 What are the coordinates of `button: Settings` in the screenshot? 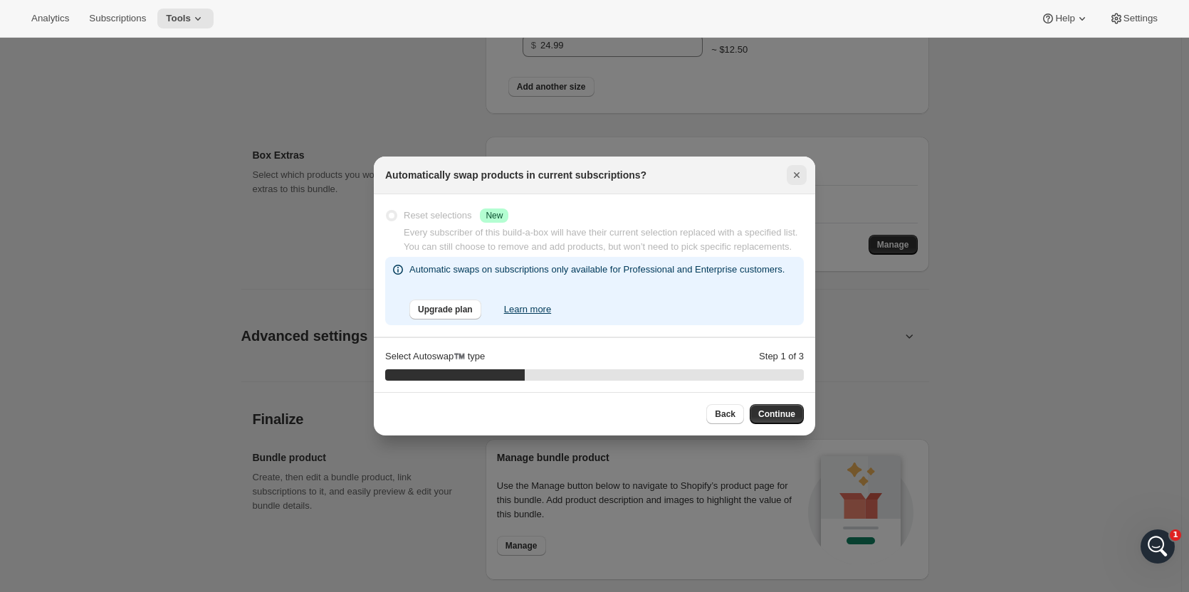 It's located at (1133, 19).